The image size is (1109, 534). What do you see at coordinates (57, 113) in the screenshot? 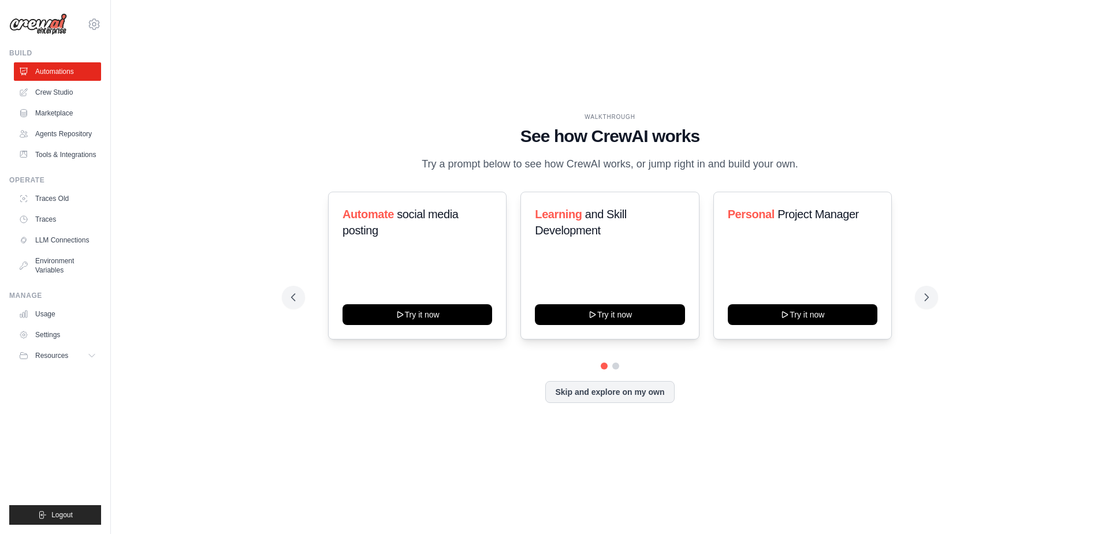
I see `a: Marketplace` at bounding box center [57, 113].